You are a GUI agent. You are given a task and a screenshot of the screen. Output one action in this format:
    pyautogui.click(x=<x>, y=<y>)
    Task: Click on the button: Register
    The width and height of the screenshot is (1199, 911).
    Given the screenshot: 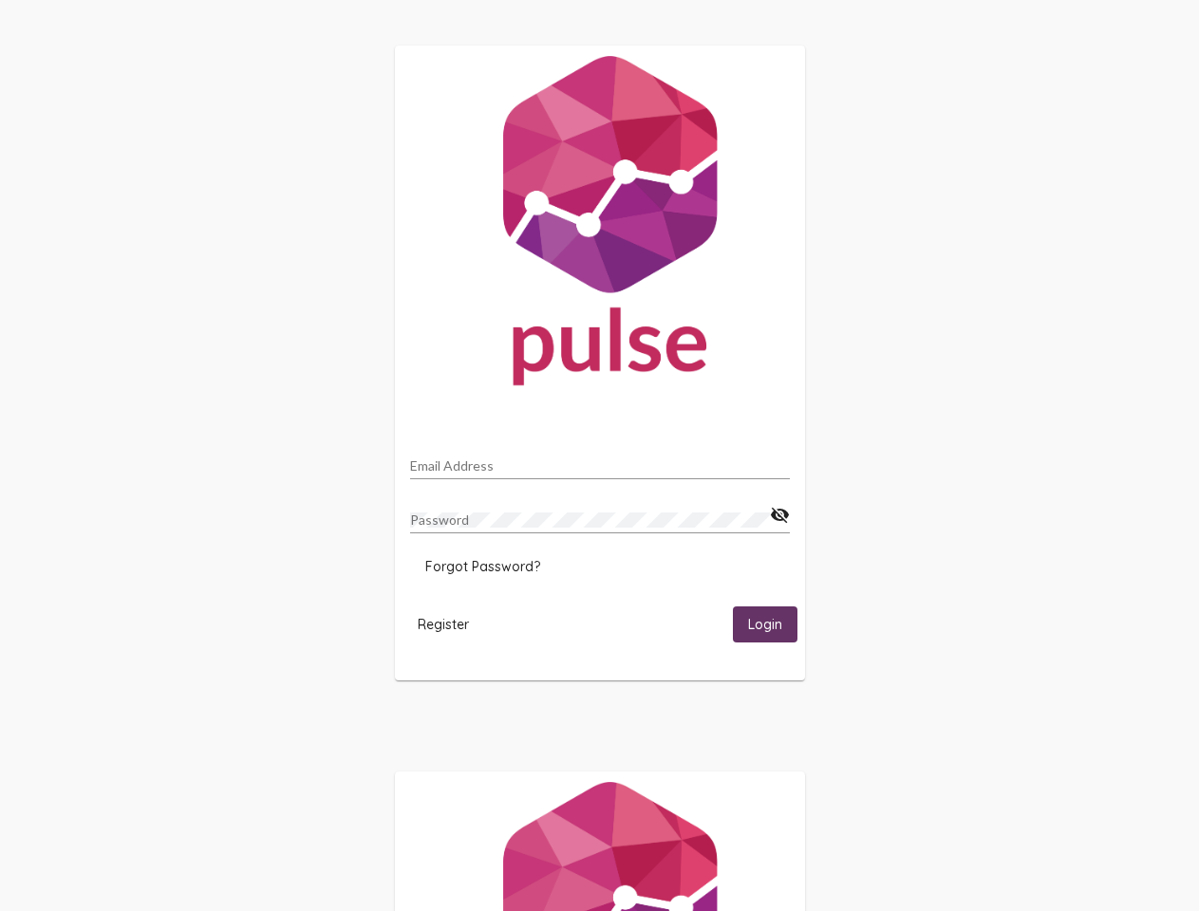 What is the action you would take?
    pyautogui.click(x=443, y=624)
    